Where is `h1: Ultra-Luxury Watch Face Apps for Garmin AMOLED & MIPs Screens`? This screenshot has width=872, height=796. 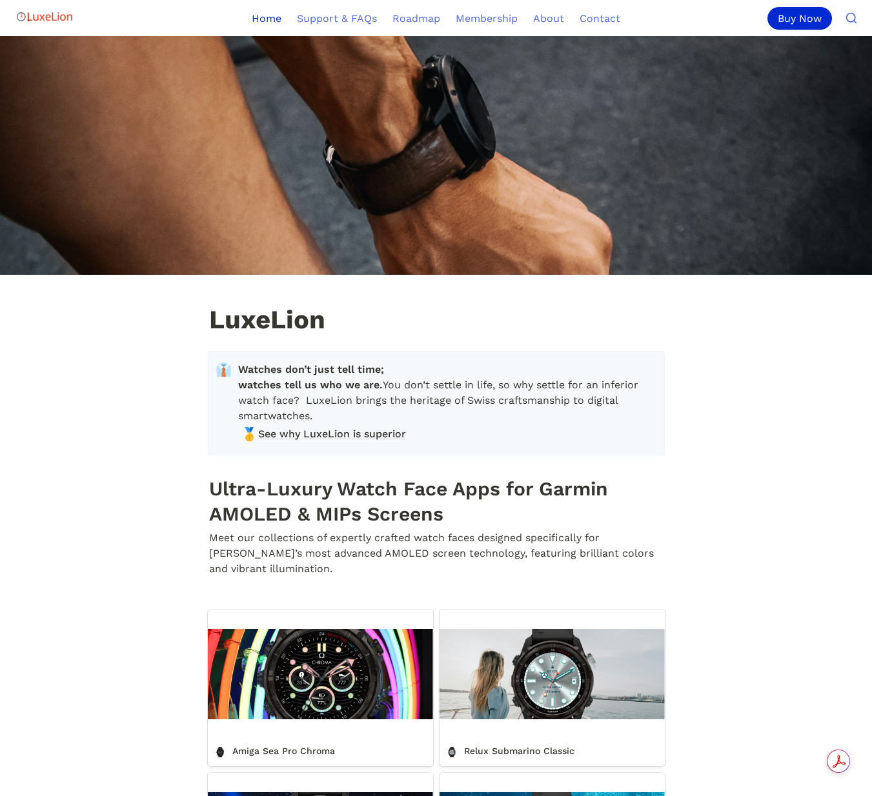
h1: Ultra-Luxury Watch Face Apps for Garmin AMOLED & MIPs Screens is located at coordinates (436, 501).